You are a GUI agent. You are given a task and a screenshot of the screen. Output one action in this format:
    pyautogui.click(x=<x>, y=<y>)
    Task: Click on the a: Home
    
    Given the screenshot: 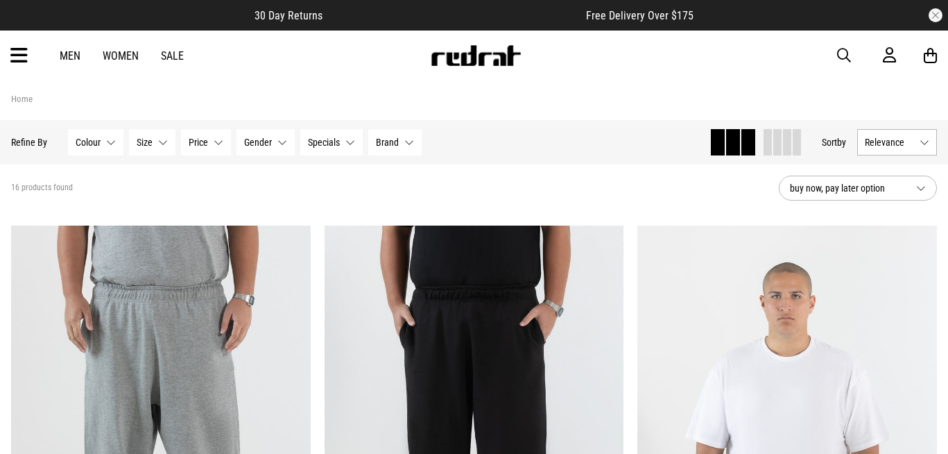 What is the action you would take?
    pyautogui.click(x=22, y=98)
    